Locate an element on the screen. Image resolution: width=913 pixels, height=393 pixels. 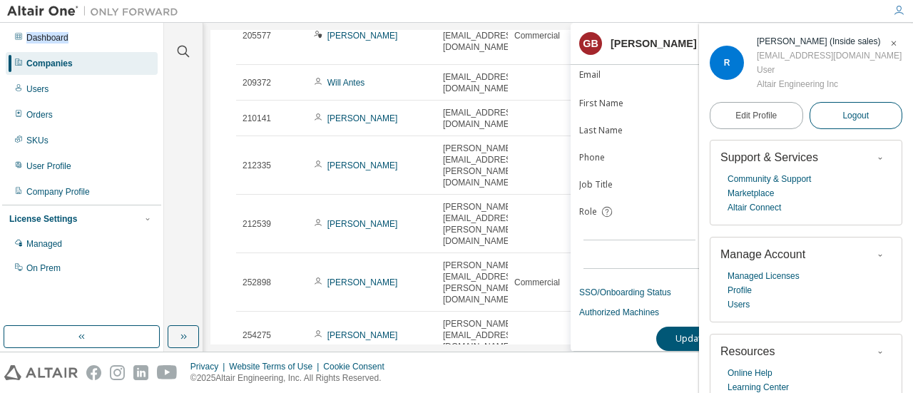
div: License Settings is located at coordinates (43, 219).